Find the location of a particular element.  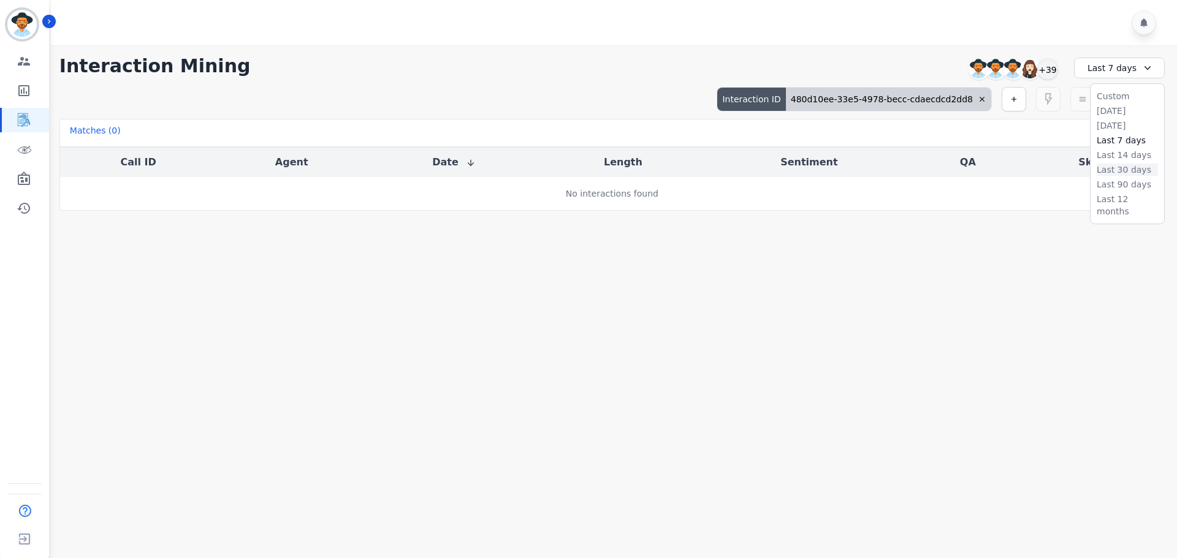

button: QA is located at coordinates (968, 162).